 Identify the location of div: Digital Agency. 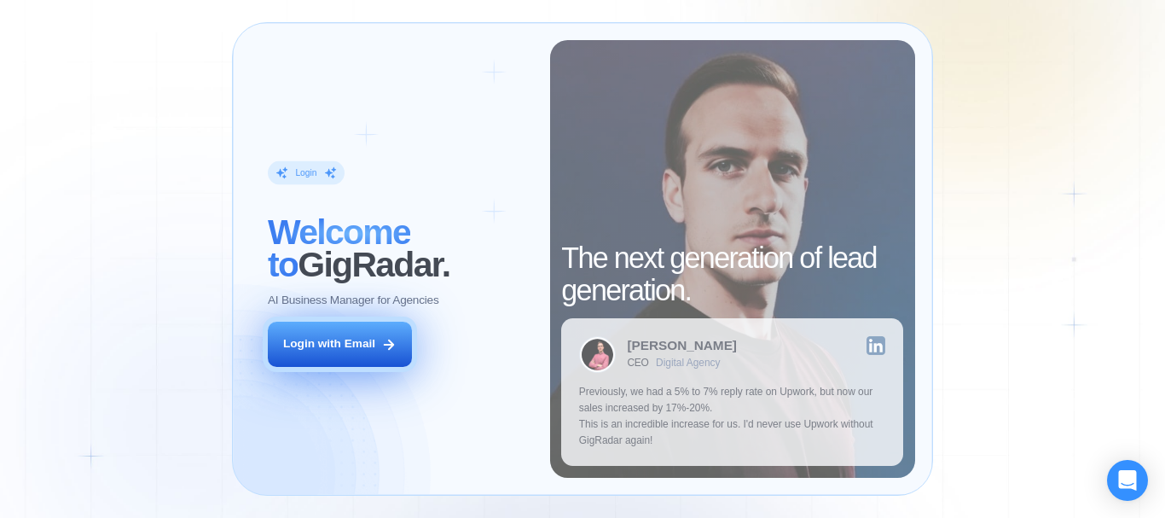
(687, 363).